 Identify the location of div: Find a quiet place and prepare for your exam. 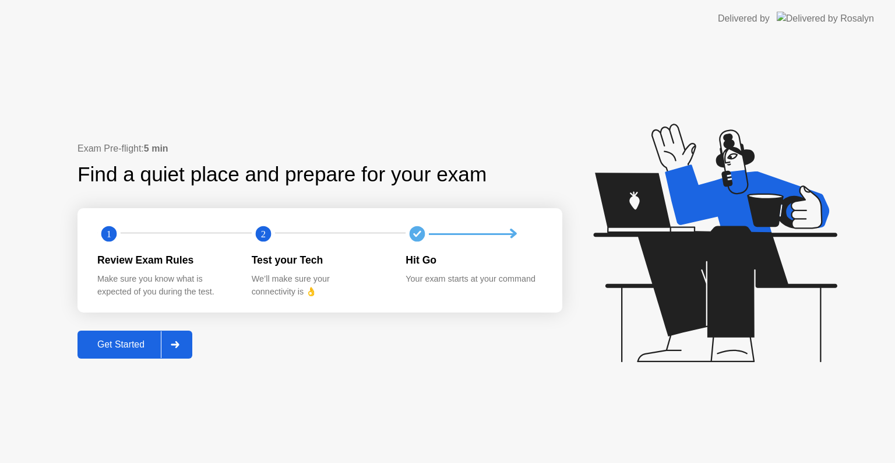
(283, 174).